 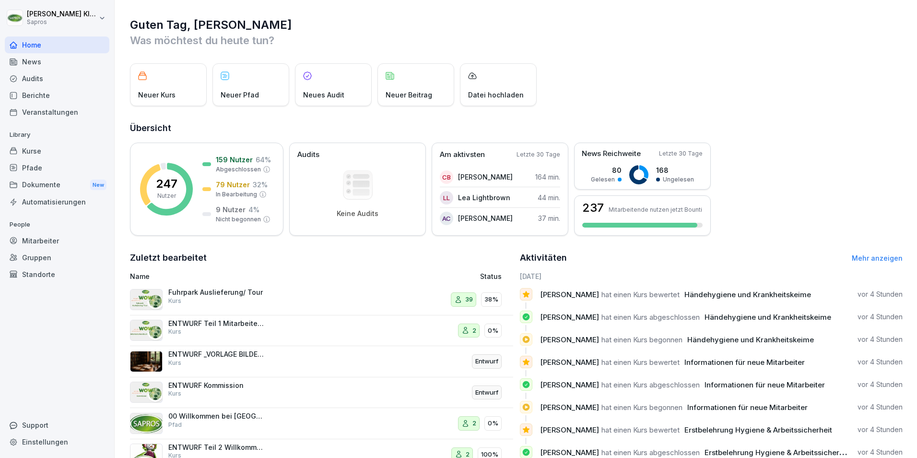 I want to click on div: Einstellungen, so click(x=57, y=441).